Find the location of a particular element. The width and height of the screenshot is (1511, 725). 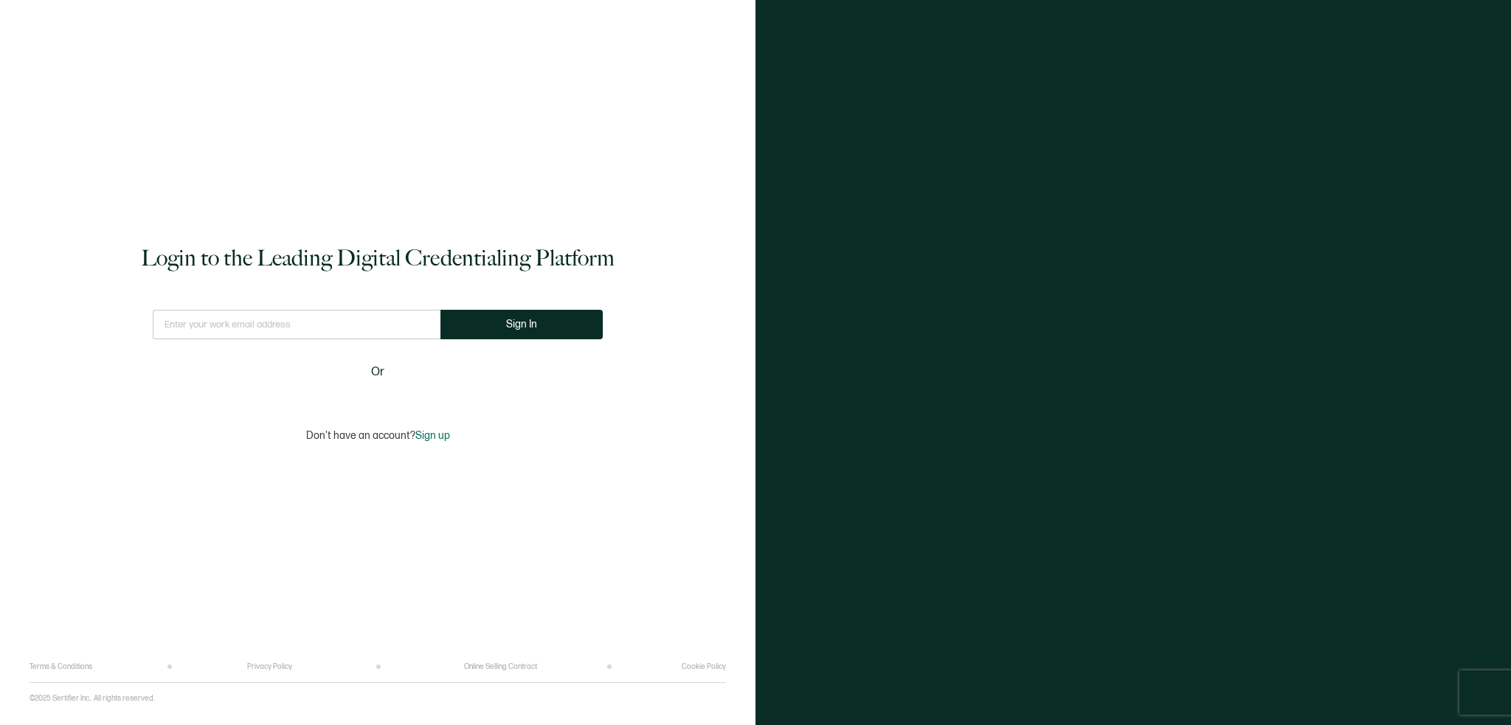

a: Cookie Policy is located at coordinates (704, 667).